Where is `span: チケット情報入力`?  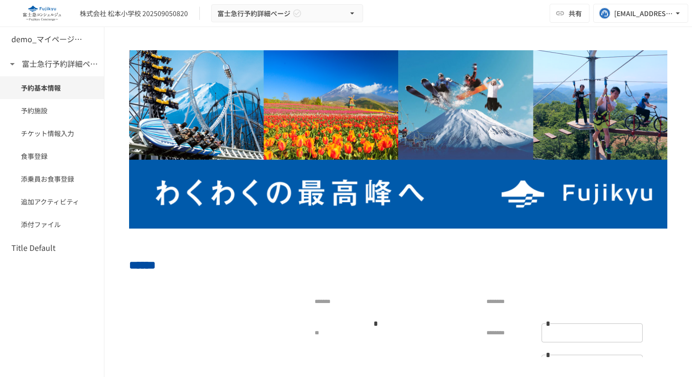 span: チケット情報入力 is located at coordinates (52, 133).